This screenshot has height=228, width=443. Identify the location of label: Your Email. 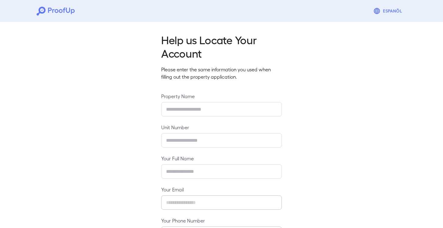
(222, 189).